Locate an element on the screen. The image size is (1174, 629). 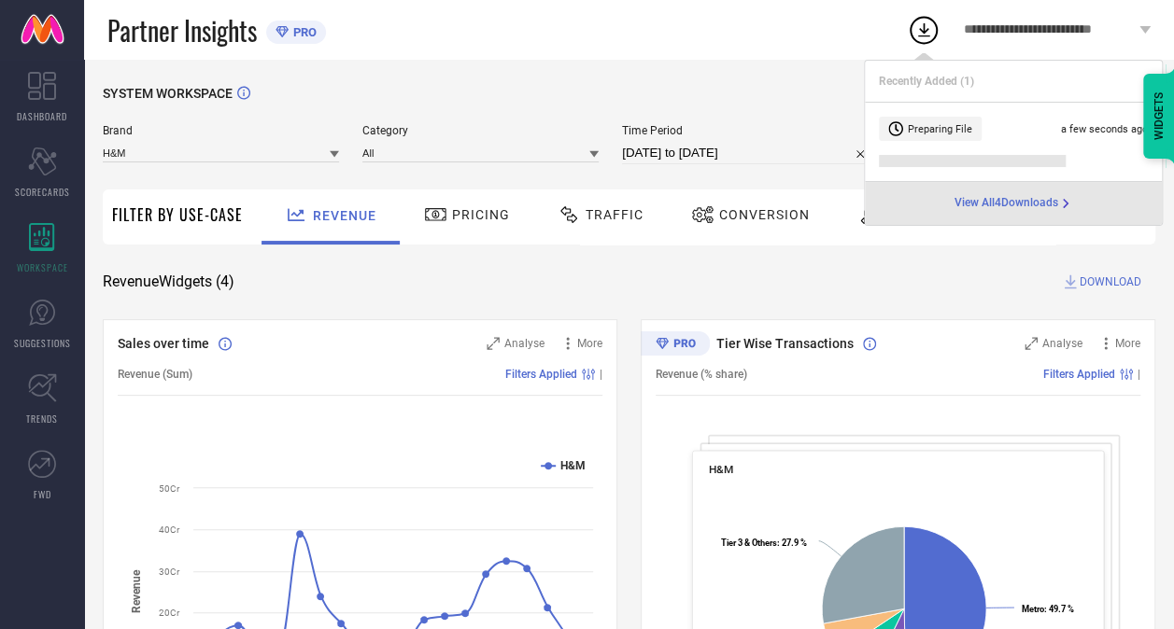
text: : 27.9 % is located at coordinates (764, 543).